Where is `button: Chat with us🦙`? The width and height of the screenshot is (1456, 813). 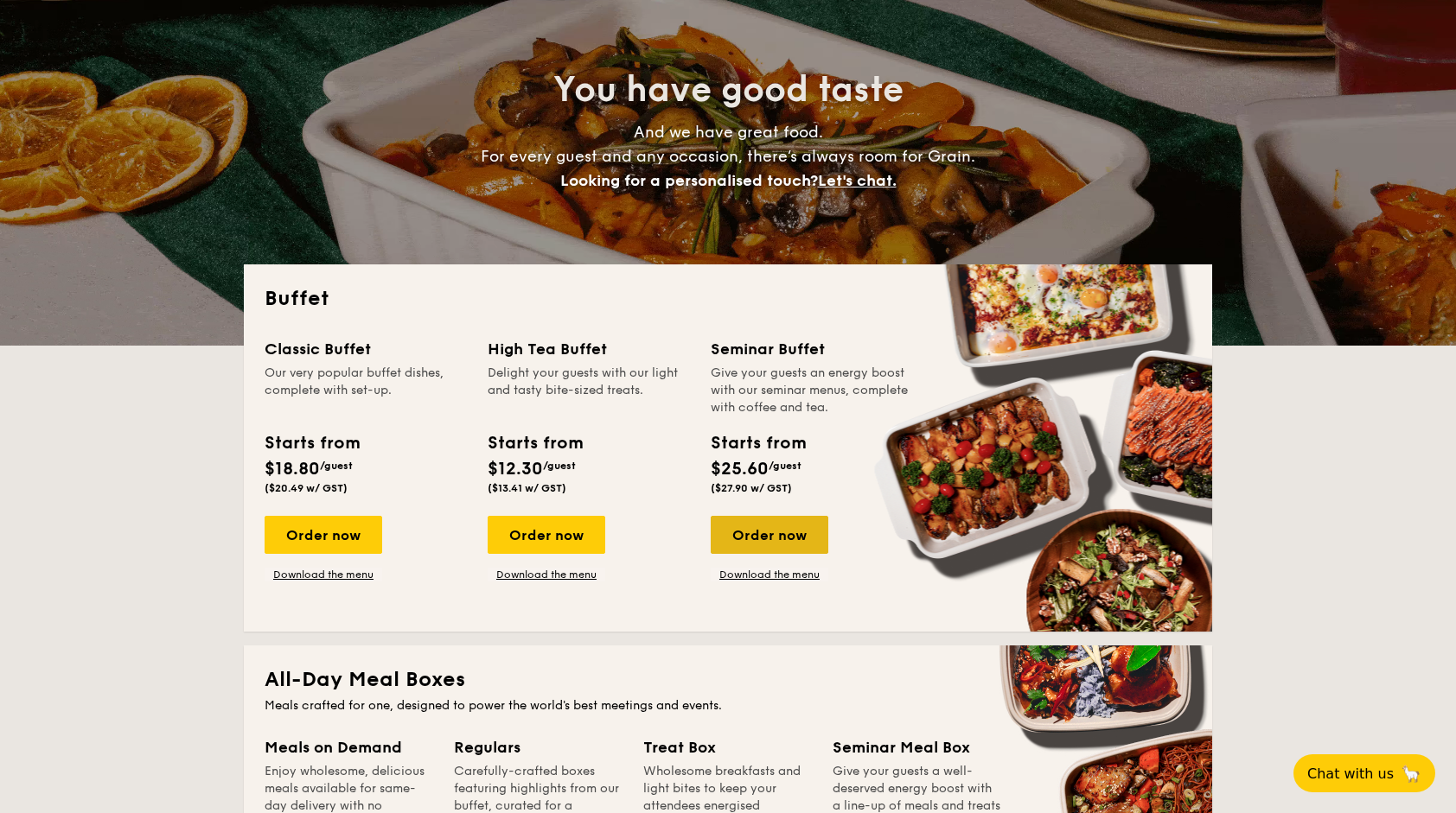 button: Chat with us🦙 is located at coordinates (1364, 773).